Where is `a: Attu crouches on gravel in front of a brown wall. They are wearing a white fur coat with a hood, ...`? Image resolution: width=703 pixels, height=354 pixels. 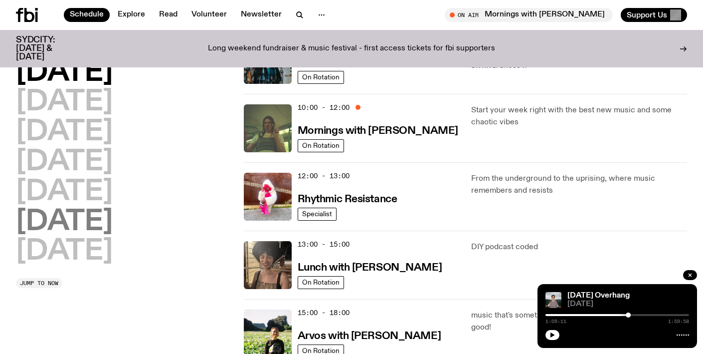 a: Attu crouches on gravel in front of a brown wall. They are wearing a white fur coat with a hood, ... is located at coordinates (268, 197).